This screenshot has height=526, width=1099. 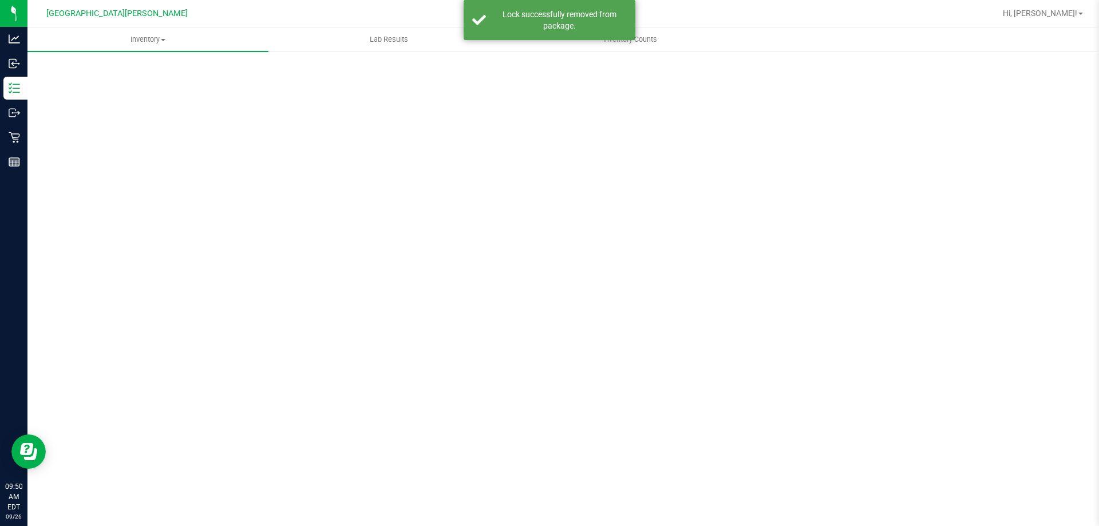 I want to click on inline-svg: Reports, so click(x=14, y=162).